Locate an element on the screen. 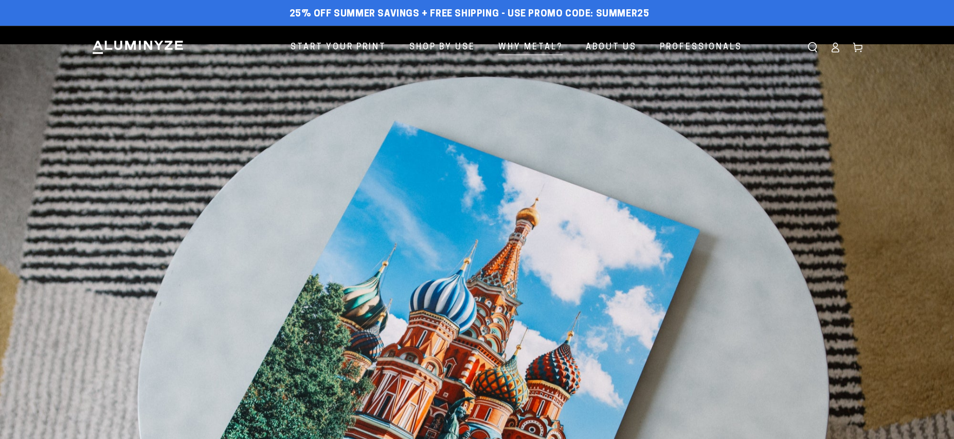 This screenshot has width=954, height=439. a: Start Your Print is located at coordinates (338, 47).